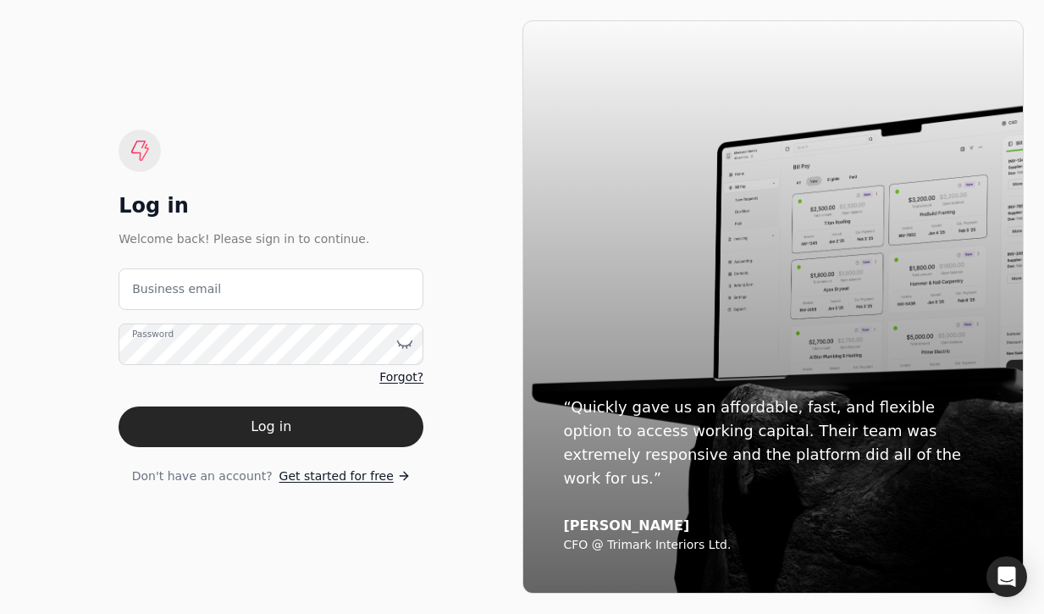 This screenshot has width=1044, height=614. Describe the element at coordinates (773, 545) in the screenshot. I see `div: CFO @ Trimark Interiors Ltd.` at that location.